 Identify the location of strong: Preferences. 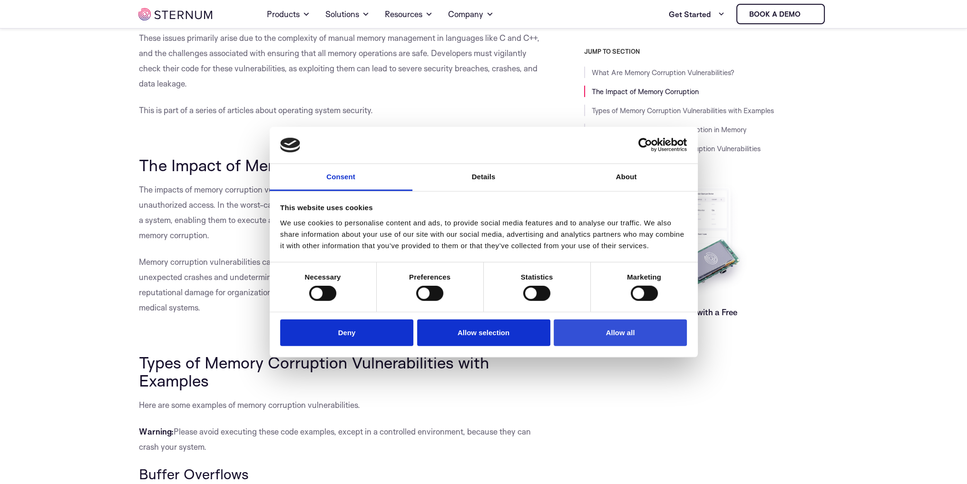
(430, 277).